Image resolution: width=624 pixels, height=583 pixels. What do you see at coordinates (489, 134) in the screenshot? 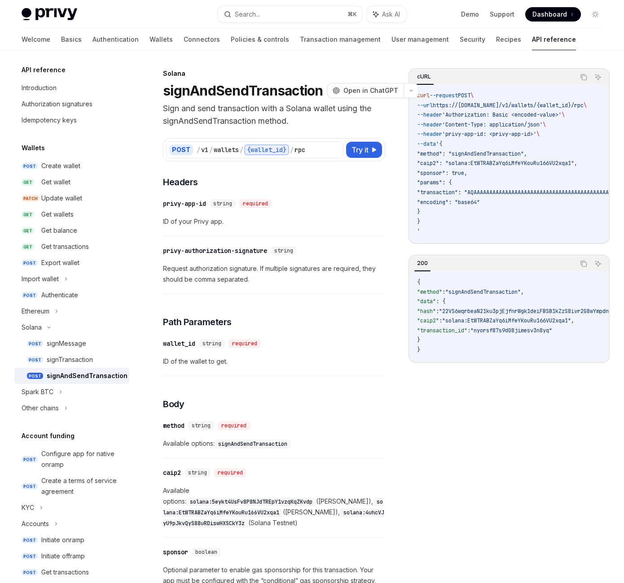
I see `span: 'privy-app-id: <privy-app-id>'` at bounding box center [489, 134].